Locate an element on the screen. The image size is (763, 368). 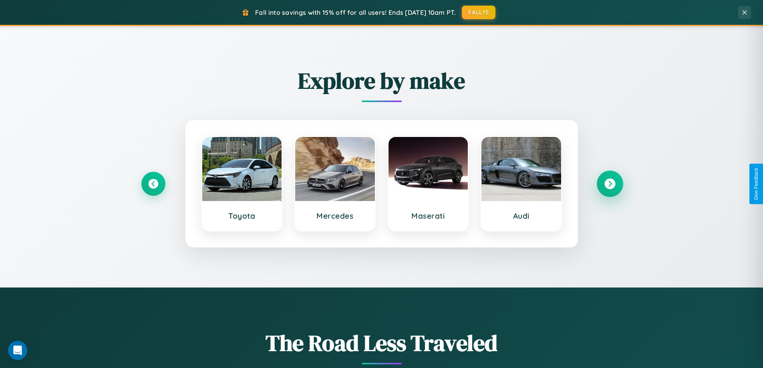
h2: Explore by make is located at coordinates (382, 81).